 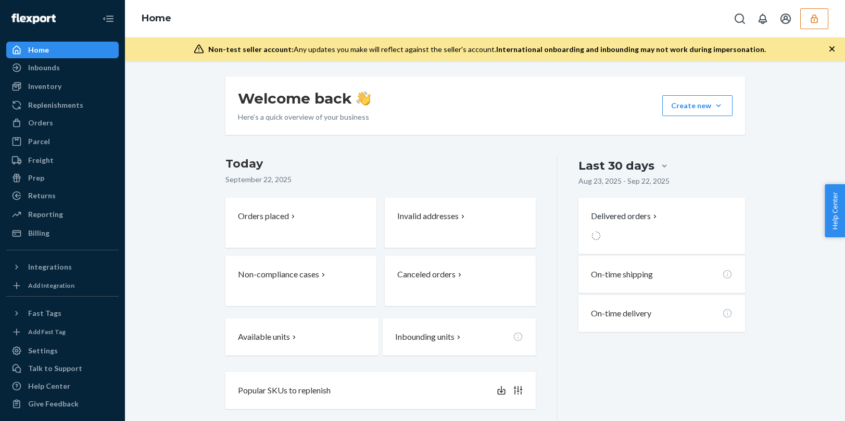 What do you see at coordinates (264, 337) in the screenshot?
I see `p: Available units` at bounding box center [264, 337].